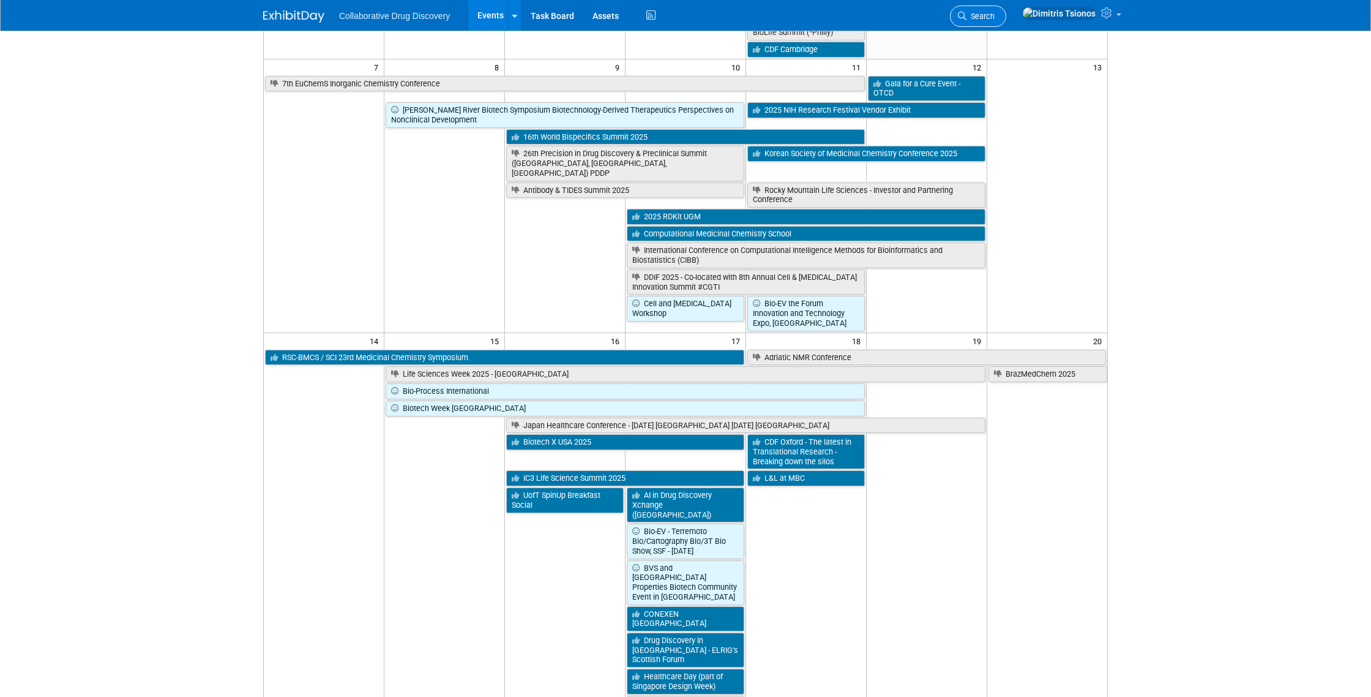  What do you see at coordinates (979, 340) in the screenshot?
I see `span: 19` at bounding box center [979, 340].